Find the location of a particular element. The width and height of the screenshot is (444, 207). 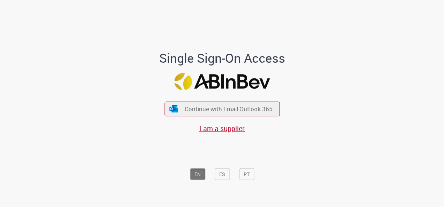

button: PT is located at coordinates (246, 174).